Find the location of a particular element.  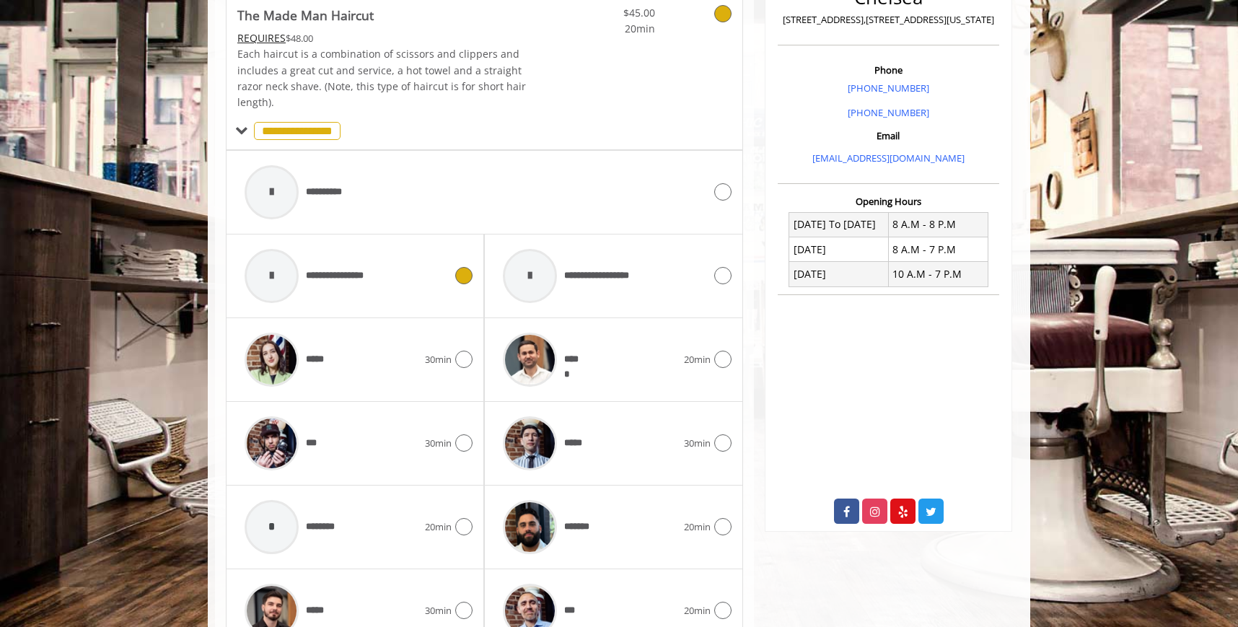

h3: Email is located at coordinates (888, 136).